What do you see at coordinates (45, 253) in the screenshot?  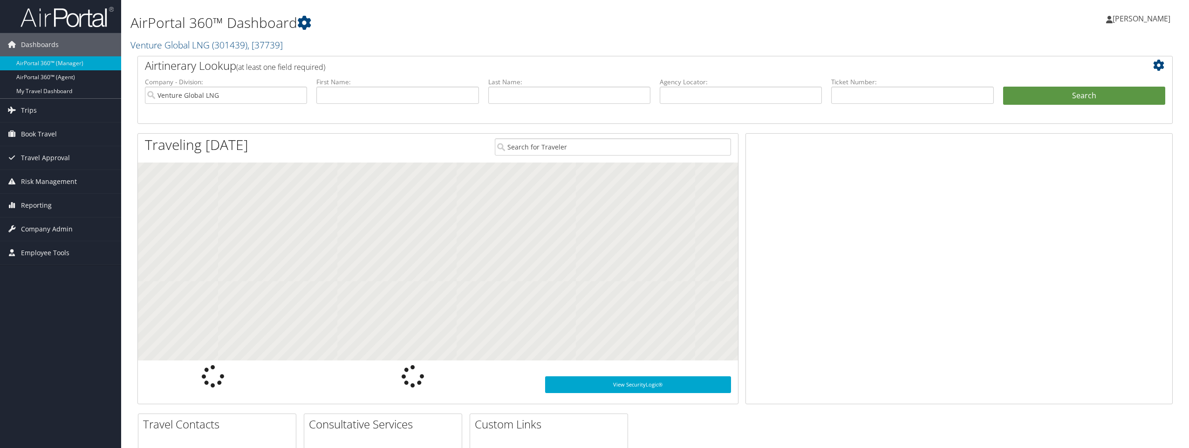 I see `span: Employee Tools` at bounding box center [45, 253].